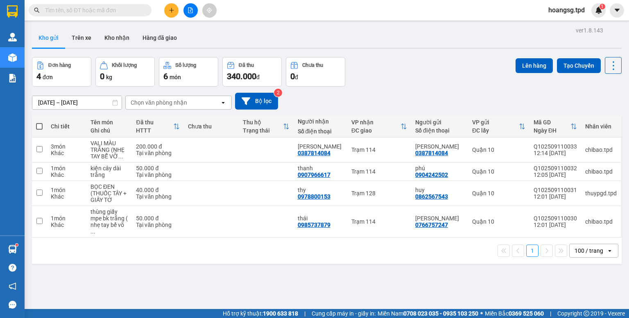  I want to click on button: Số lượng6món, so click(189, 72).